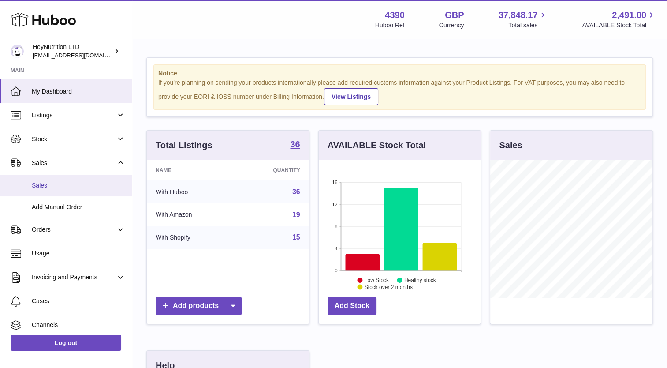 This screenshot has width=667, height=368. I want to click on a: 2,491.00 AVAILABLE Stock Total, so click(619, 19).